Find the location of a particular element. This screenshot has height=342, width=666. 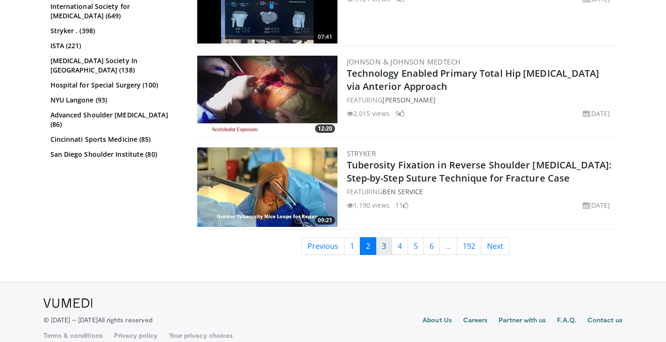

a: San Diego Shoulder Institute (80) is located at coordinates (114, 154).